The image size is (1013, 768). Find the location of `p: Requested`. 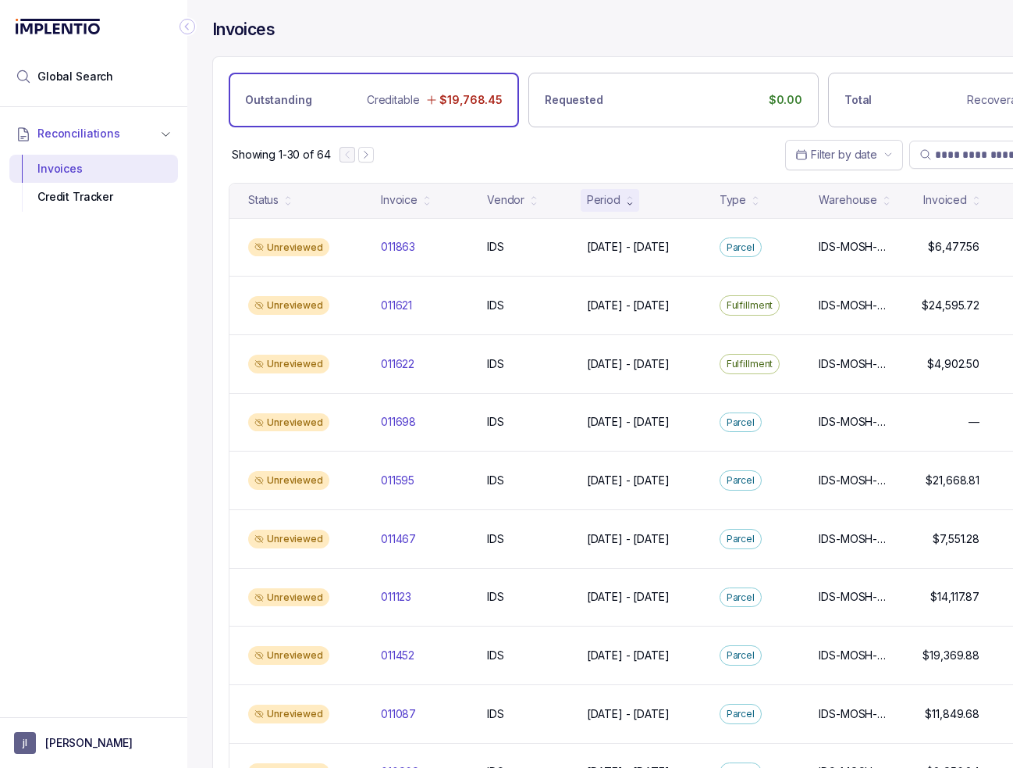

p: Requested is located at coordinates (574, 100).